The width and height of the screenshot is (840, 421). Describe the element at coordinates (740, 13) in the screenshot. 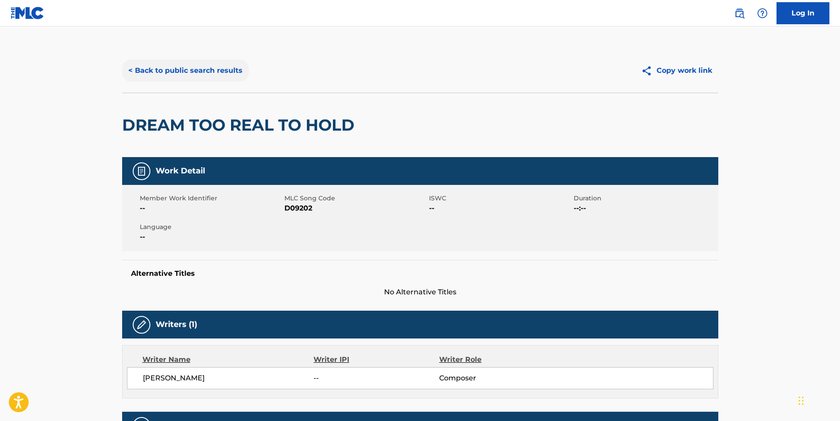

I see `a: Public Search` at that location.